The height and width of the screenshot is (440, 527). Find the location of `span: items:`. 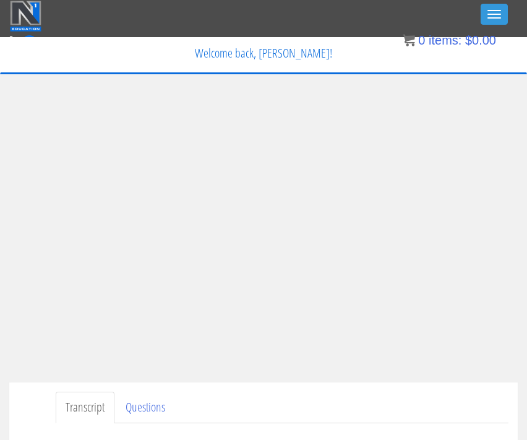

span: items: is located at coordinates (445, 40).